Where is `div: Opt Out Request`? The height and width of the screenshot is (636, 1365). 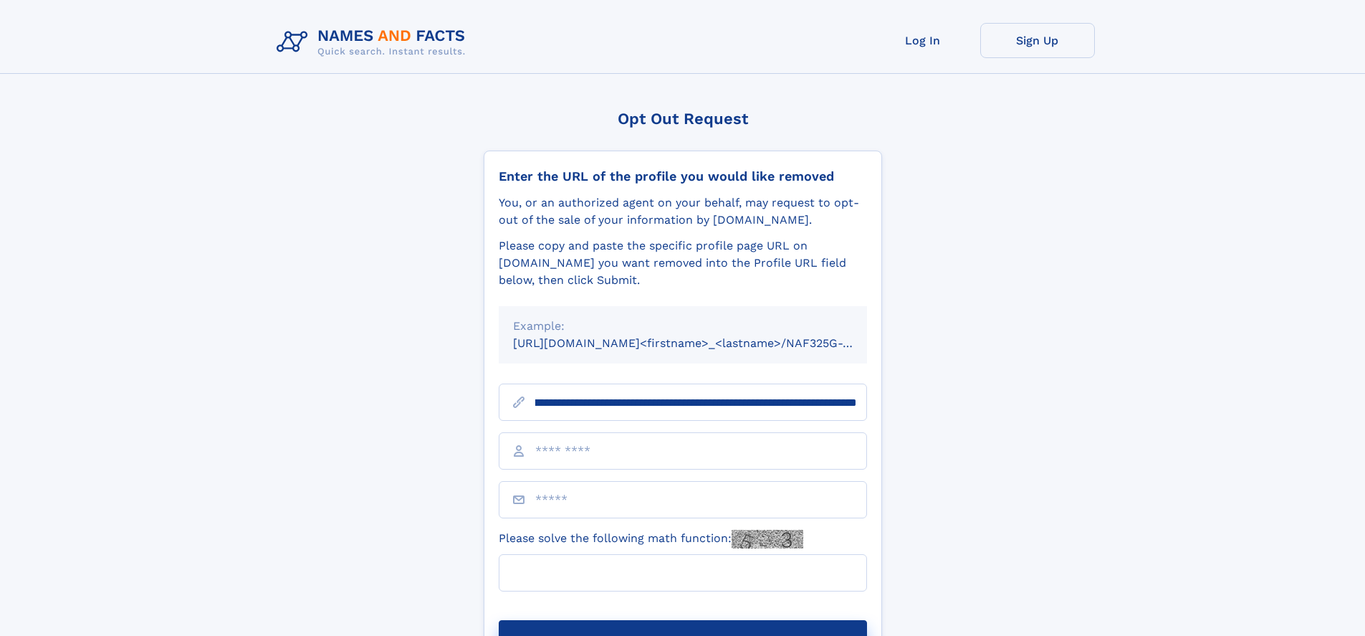 div: Opt Out Request is located at coordinates (683, 118).